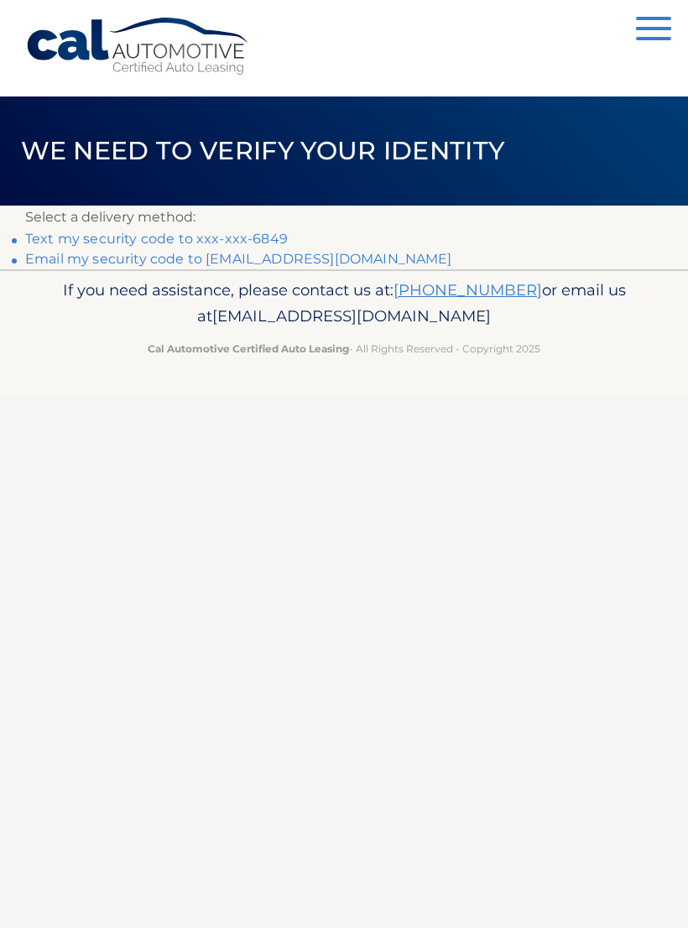  I want to click on a: Text my security code to xxx-xxx-6849, so click(156, 238).